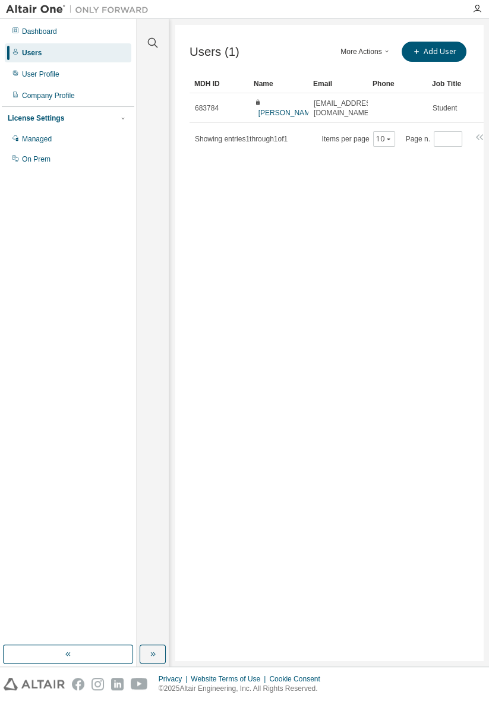  Describe the element at coordinates (384, 139) in the screenshot. I see `button: 10` at that location.